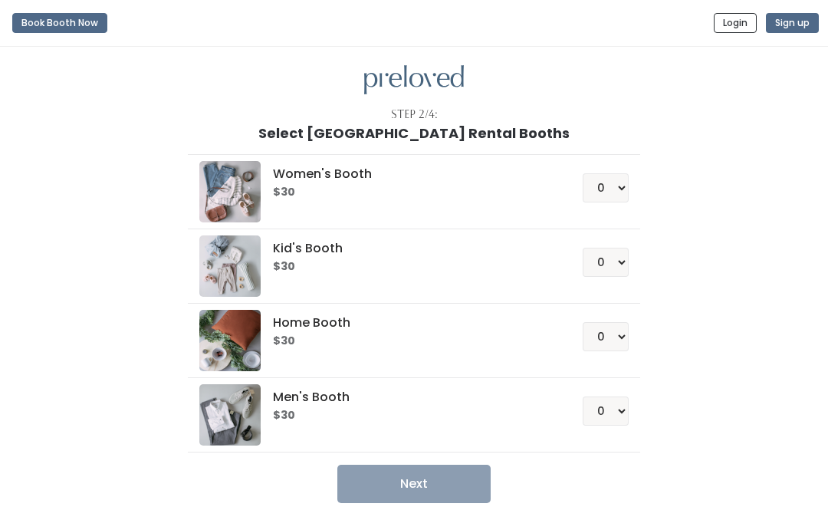 The height and width of the screenshot is (520, 828). Describe the element at coordinates (735, 23) in the screenshot. I see `button: Login` at that location.